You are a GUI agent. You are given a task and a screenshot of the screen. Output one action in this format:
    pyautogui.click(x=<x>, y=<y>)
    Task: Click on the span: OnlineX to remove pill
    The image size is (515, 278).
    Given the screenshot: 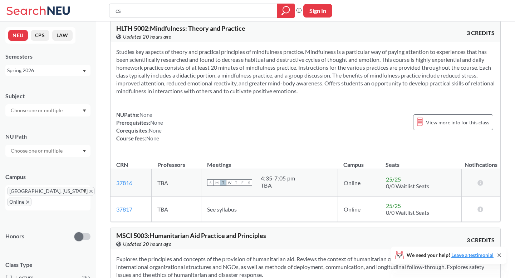 What is the action you would take?
    pyautogui.click(x=19, y=202)
    